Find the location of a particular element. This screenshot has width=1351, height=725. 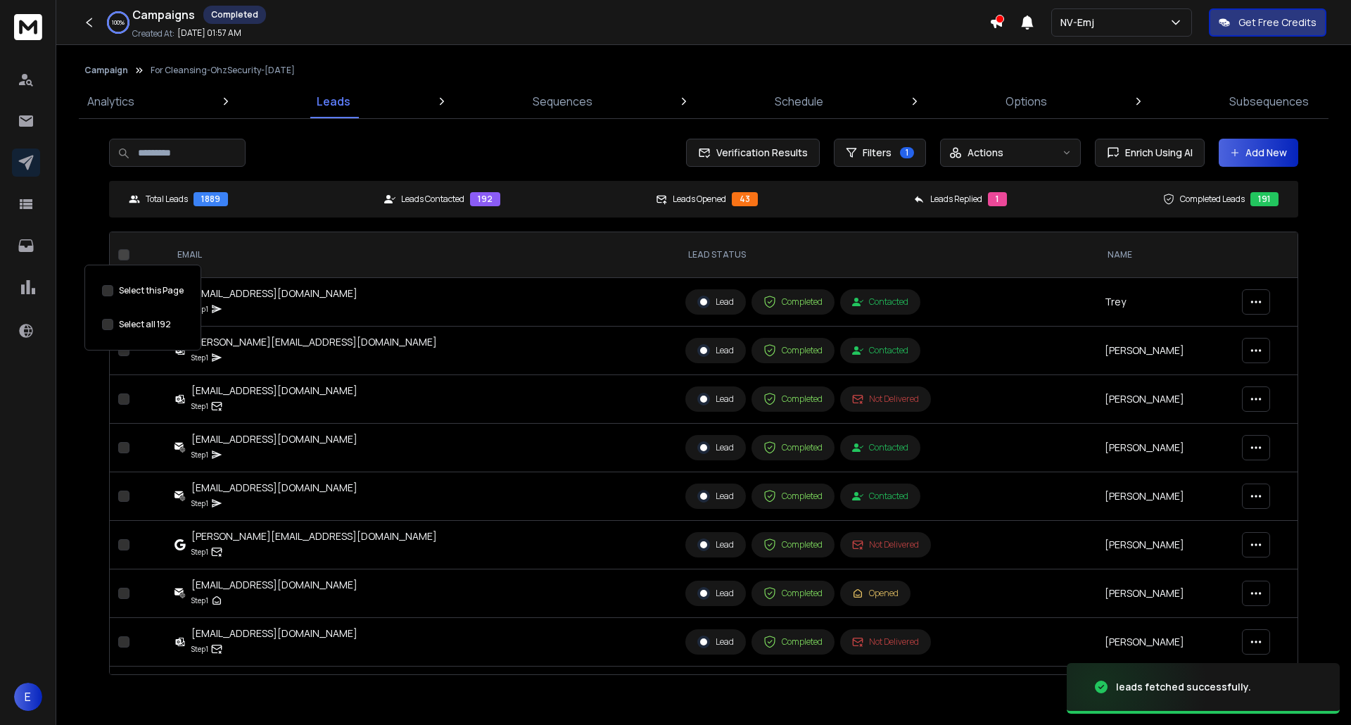

label: Select this Page is located at coordinates (151, 291).